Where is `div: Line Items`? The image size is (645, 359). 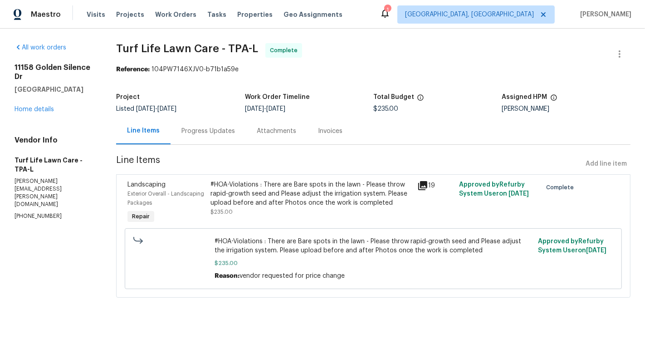 div: Line Items is located at coordinates (143, 131).